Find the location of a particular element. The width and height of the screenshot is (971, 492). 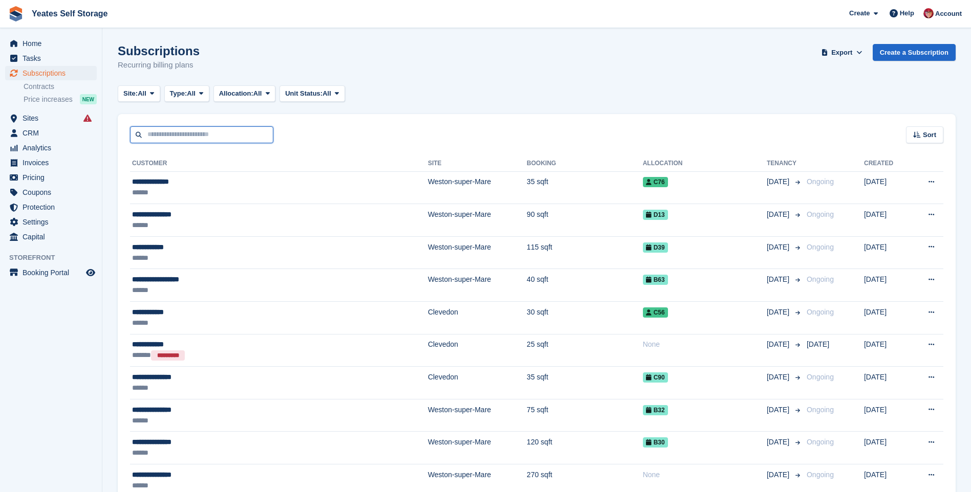

button: Unit Status: All is located at coordinates (312, 94).